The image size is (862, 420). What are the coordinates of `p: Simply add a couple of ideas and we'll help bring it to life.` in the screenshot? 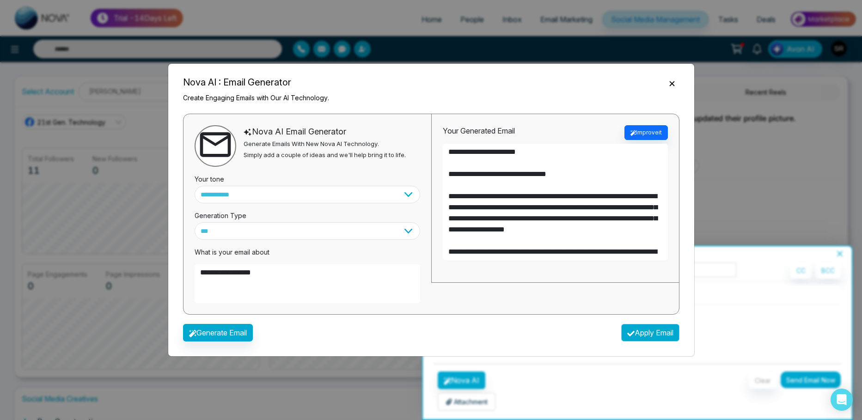 It's located at (324, 155).